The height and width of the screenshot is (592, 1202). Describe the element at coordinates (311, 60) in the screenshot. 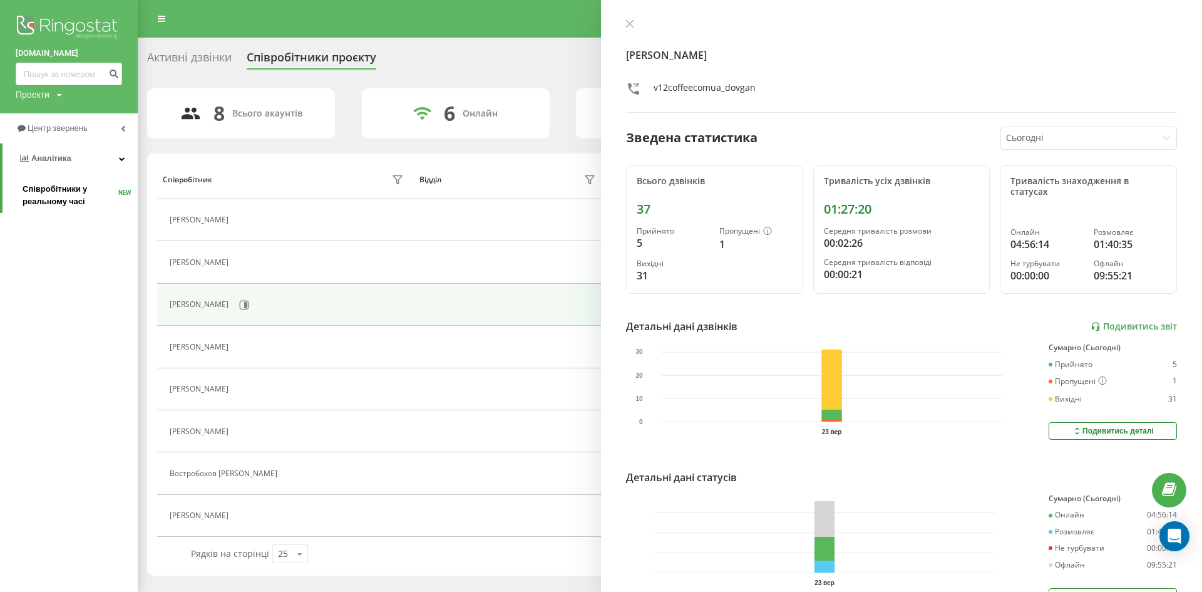

I see `div: Співробітники проєкту` at that location.